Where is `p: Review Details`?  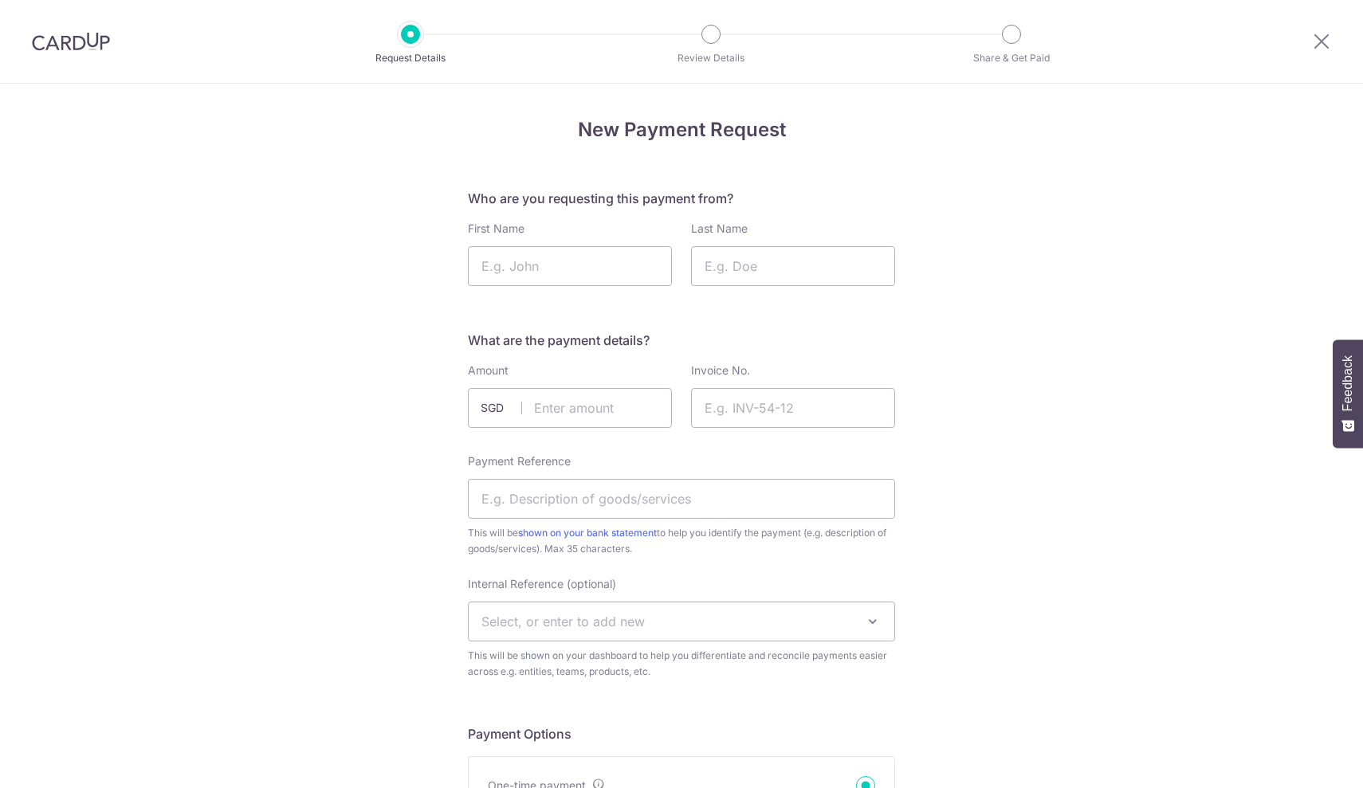
p: Review Details is located at coordinates (711, 58).